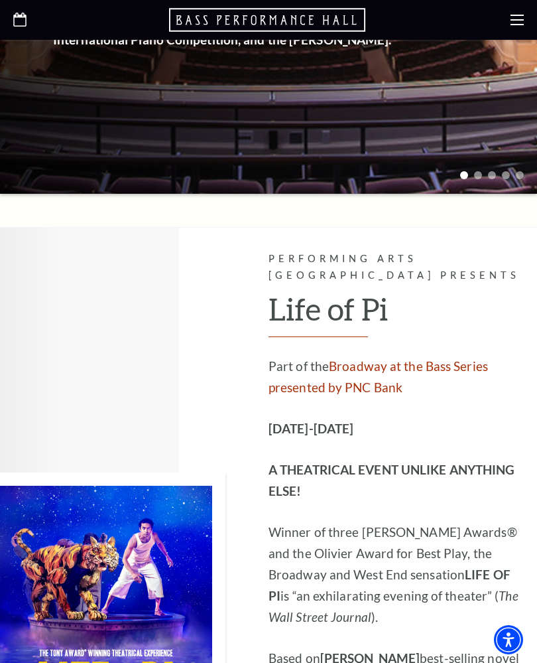 The image size is (537, 663). What do you see at coordinates (509, 640) in the screenshot?
I see `div: Accessibility Menu` at bounding box center [509, 640].